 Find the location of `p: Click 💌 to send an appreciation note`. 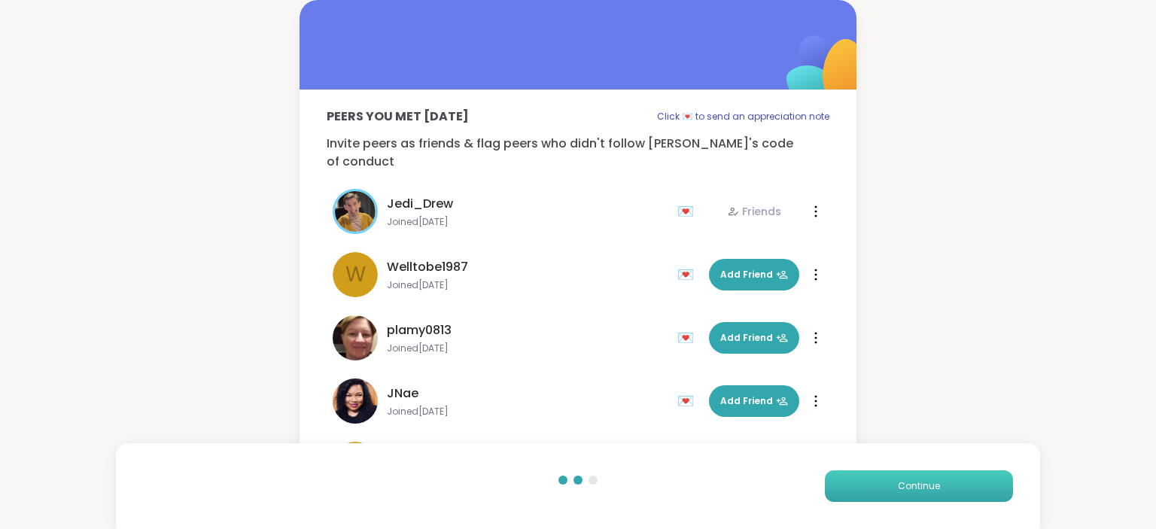

p: Click 💌 to send an appreciation note is located at coordinates (743, 117).